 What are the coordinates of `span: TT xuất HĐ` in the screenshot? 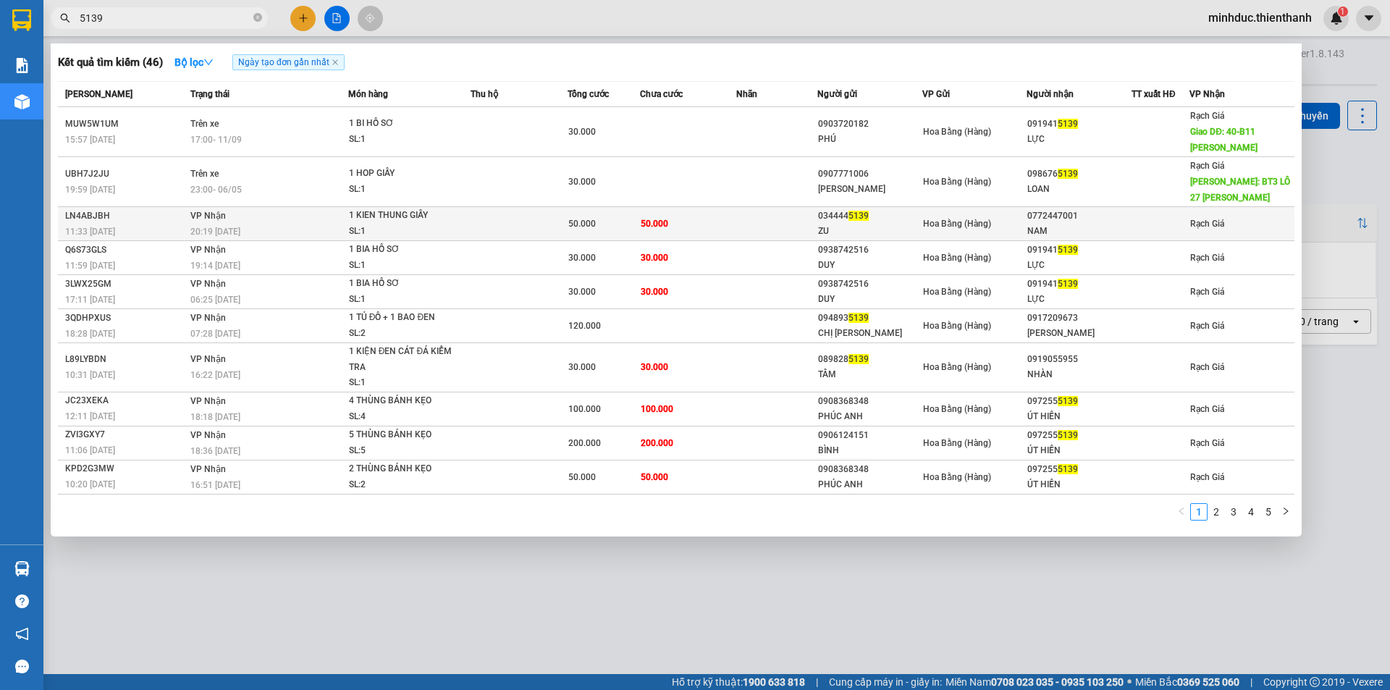 It's located at (1153, 94).